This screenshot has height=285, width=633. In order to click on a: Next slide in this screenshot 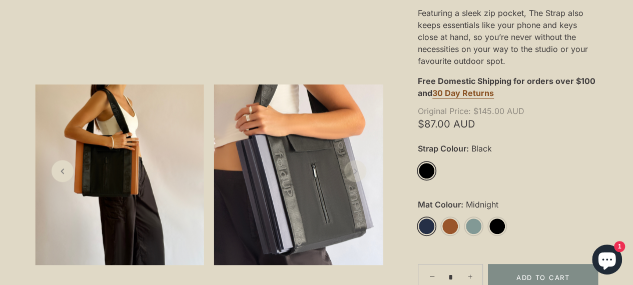, I will do `click(355, 171)`.